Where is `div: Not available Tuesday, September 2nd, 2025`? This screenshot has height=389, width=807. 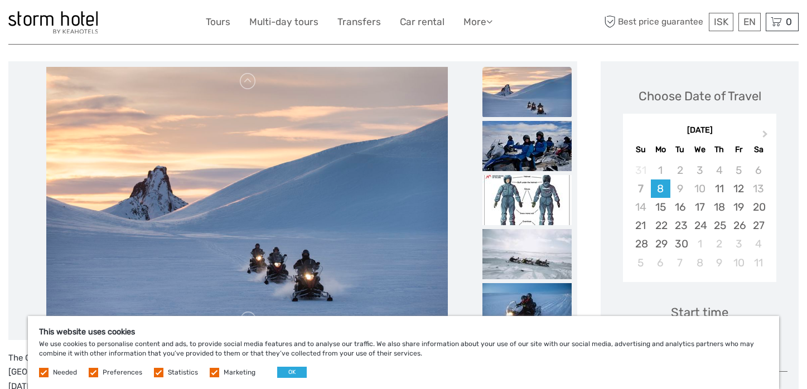
div: Not available Tuesday, September 2nd, 2025 is located at coordinates (680, 170).